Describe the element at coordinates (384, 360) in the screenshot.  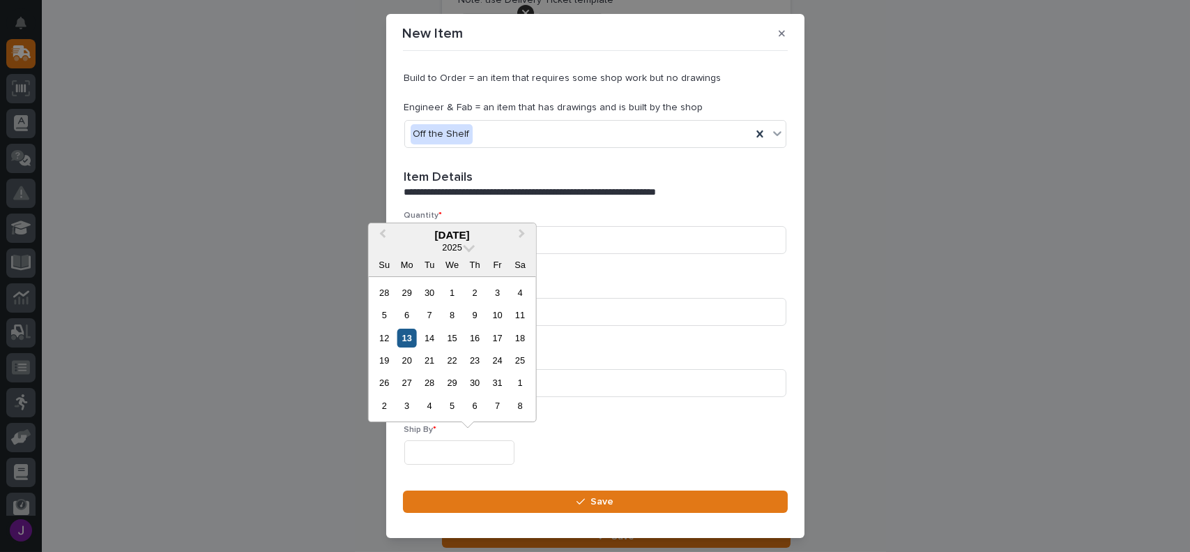
I see `div: Choose Sunday, October 19th, 2025` at that location.